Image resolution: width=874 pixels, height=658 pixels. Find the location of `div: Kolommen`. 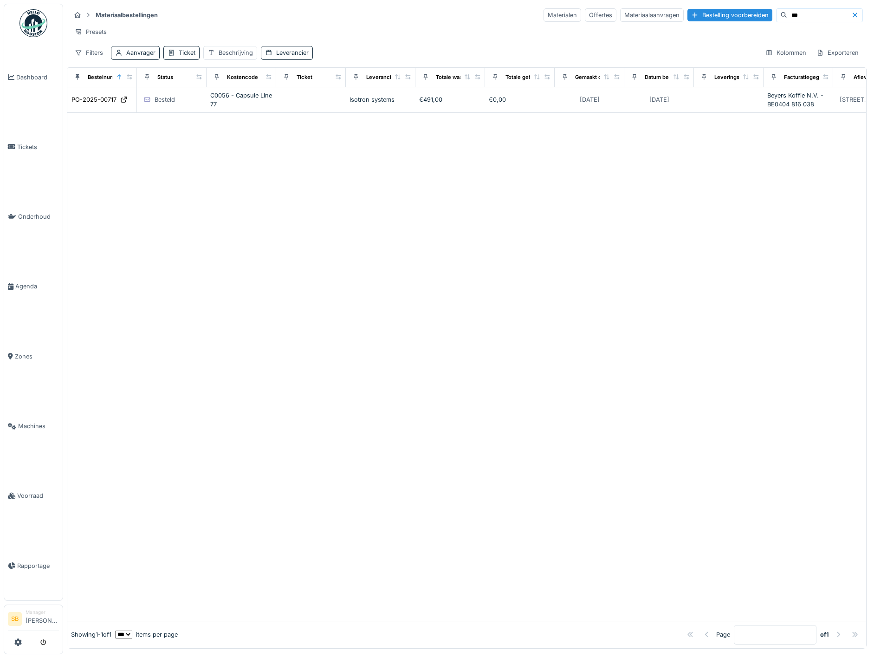

div: Kolommen is located at coordinates (786, 52).